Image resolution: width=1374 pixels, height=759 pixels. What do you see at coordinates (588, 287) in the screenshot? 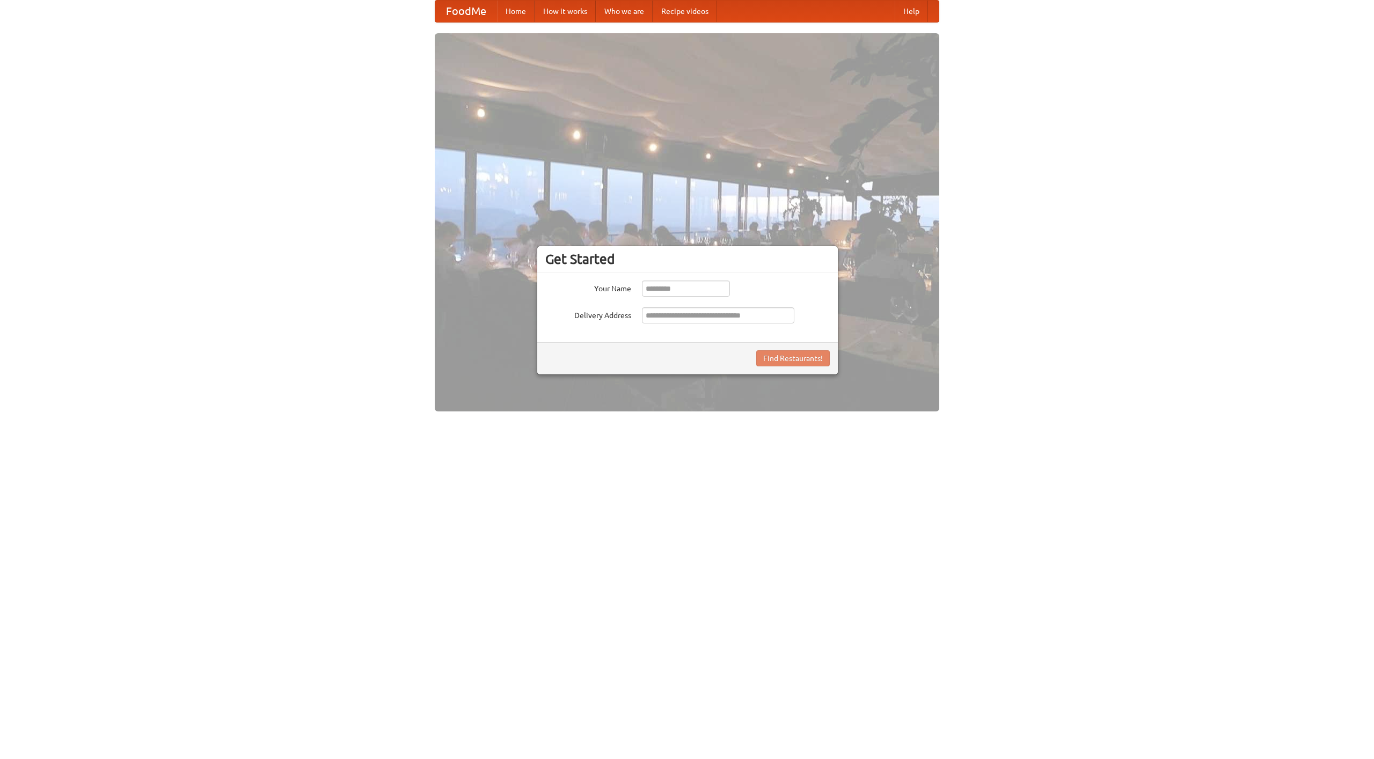
I see `label: Your Name` at bounding box center [588, 287].